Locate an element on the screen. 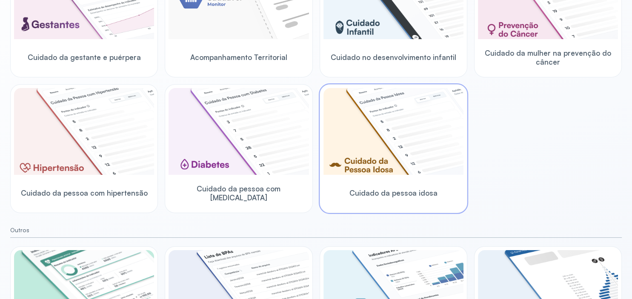 The width and height of the screenshot is (632, 299). img: diabetics.png is located at coordinates (238, 131).